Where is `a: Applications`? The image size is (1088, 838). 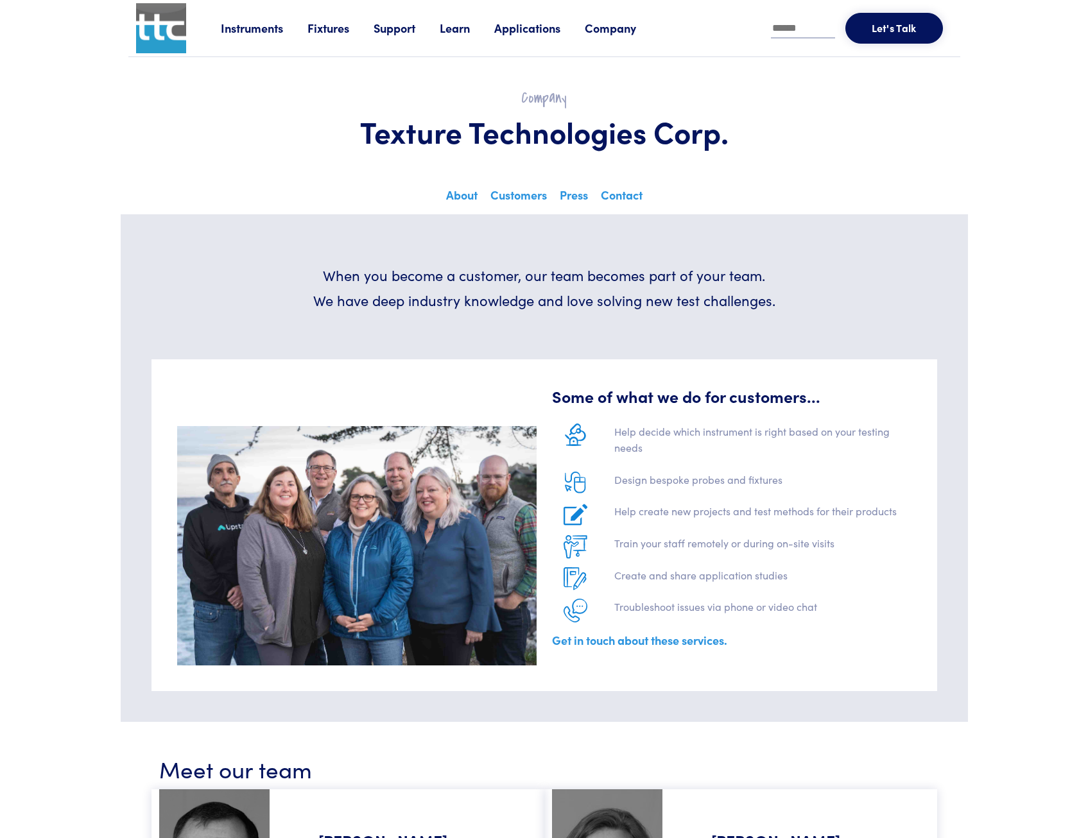 a: Applications is located at coordinates (539, 28).